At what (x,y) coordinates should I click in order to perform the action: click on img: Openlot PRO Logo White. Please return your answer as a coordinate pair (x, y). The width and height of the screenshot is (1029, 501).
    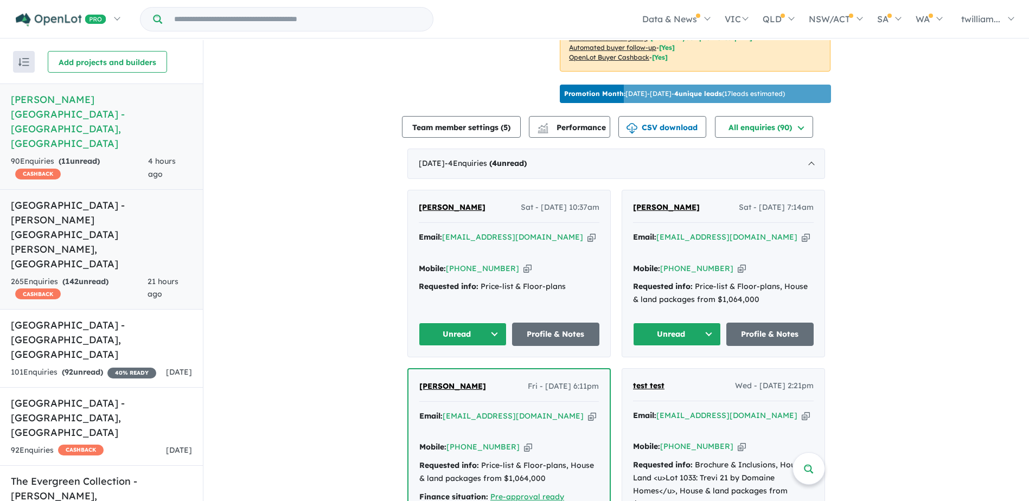
    Looking at the image, I should click on (61, 20).